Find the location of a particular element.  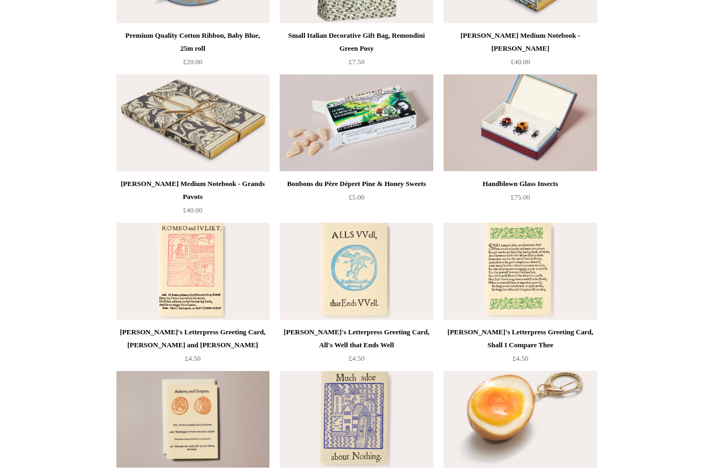

a: Premium Quality Cotton Ribbon, Baby Blue, 25m roll £20.00 is located at coordinates (193, 51).